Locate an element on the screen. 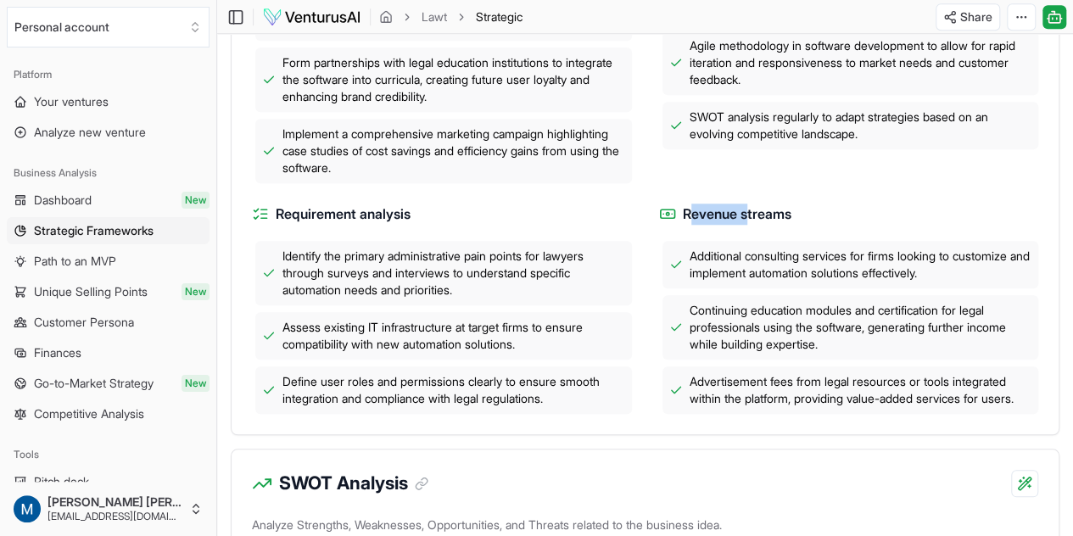  a: Go-to-Market StrategyNew is located at coordinates (108, 384).